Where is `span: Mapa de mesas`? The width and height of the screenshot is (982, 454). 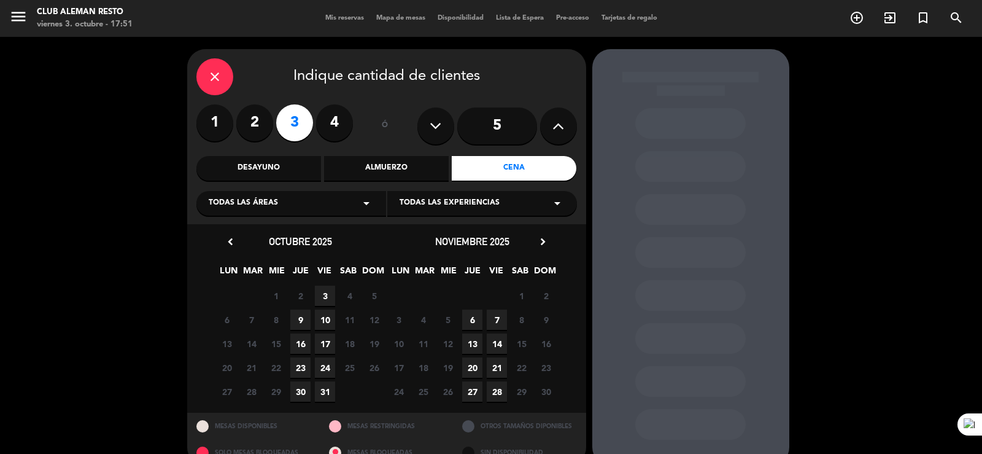
span: Mapa de mesas is located at coordinates (401, 18).